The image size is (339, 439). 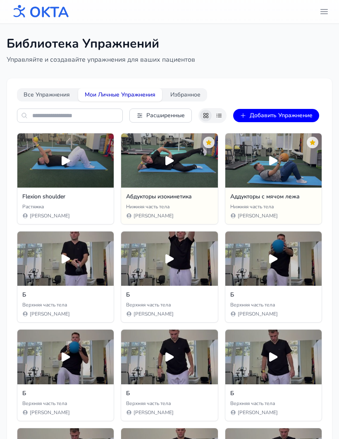 What do you see at coordinates (274, 197) in the screenshot?
I see `h3: Аддукторы с мячом лежа` at bounding box center [274, 197].